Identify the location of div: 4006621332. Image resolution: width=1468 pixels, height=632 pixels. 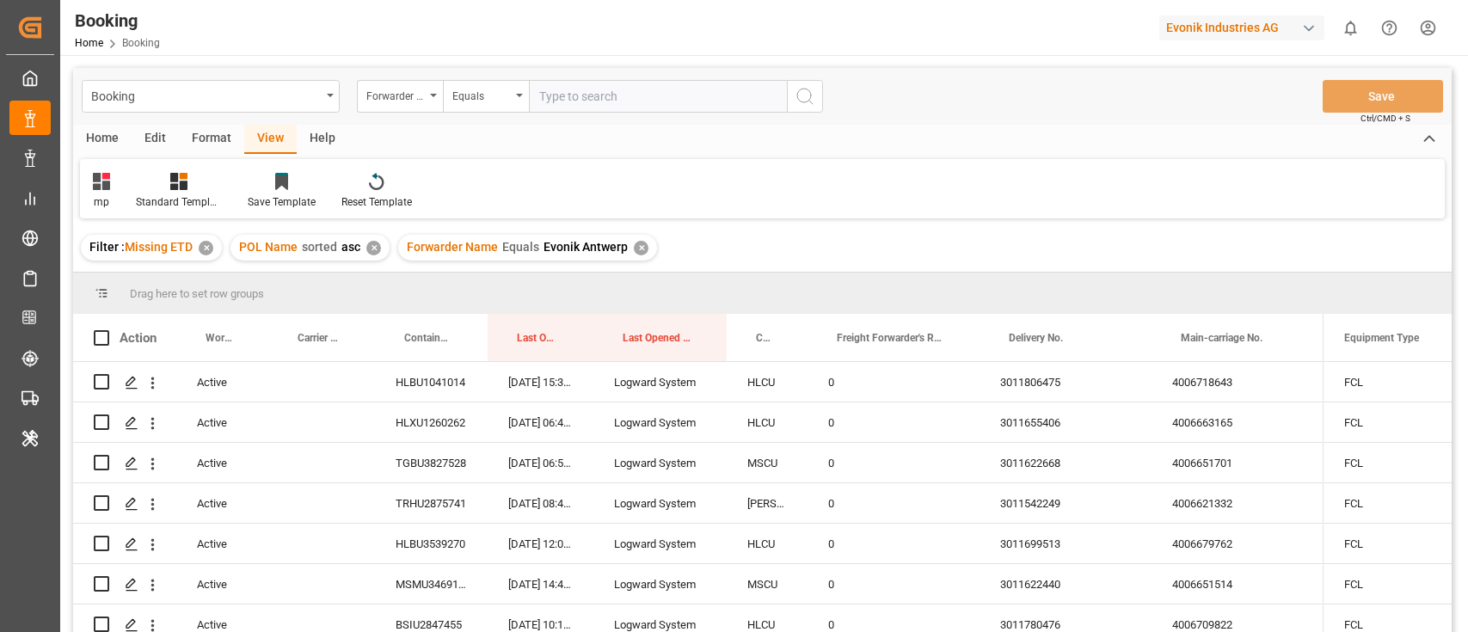
(1238, 503).